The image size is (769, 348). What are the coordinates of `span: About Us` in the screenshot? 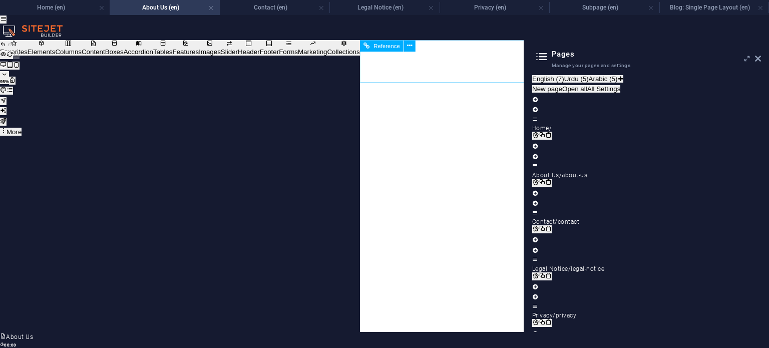 It's located at (560, 175).